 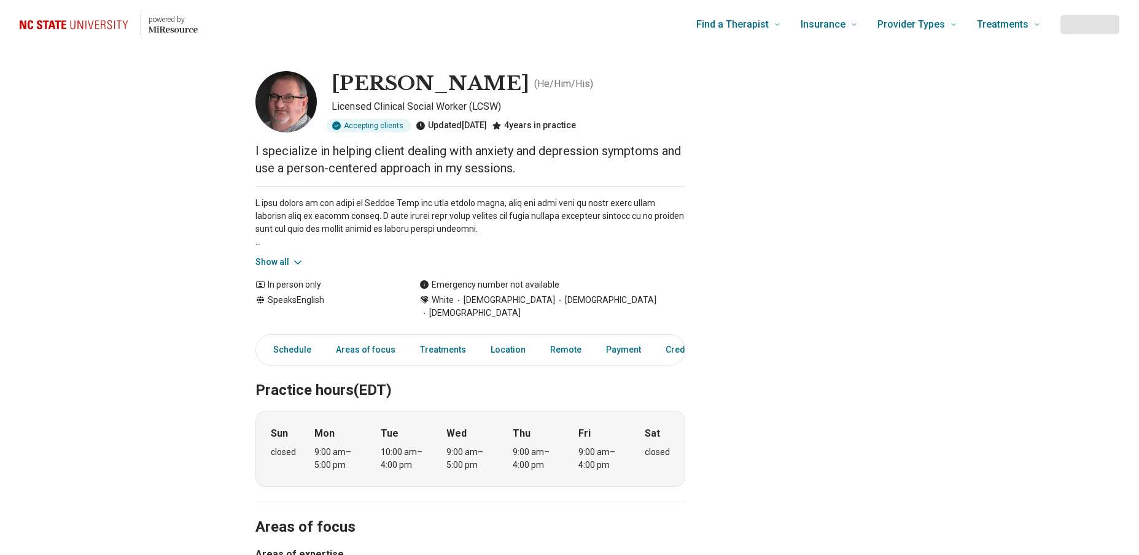 What do you see at coordinates (565, 350) in the screenshot?
I see `a: Remote` at bounding box center [565, 350].